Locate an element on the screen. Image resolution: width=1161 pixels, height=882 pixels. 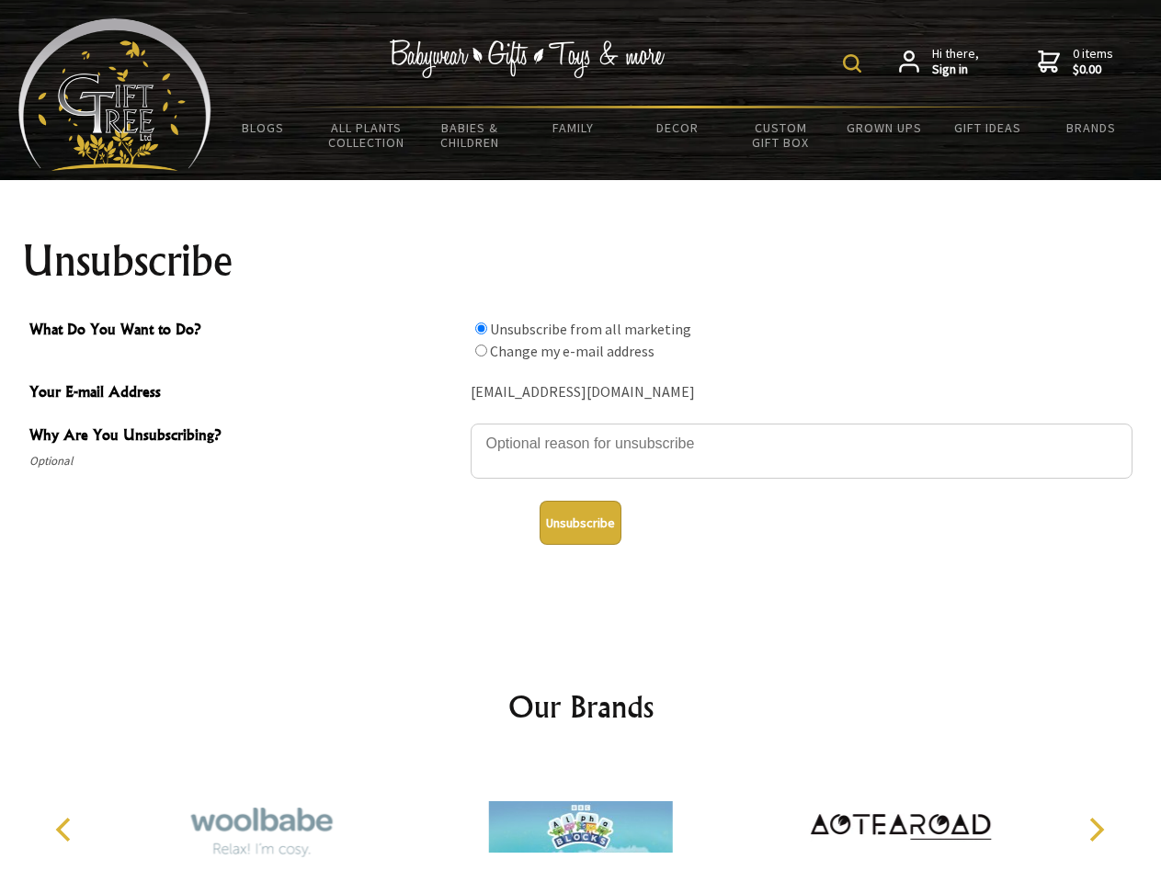
label: Unsubscribe from all marketing is located at coordinates (590, 329).